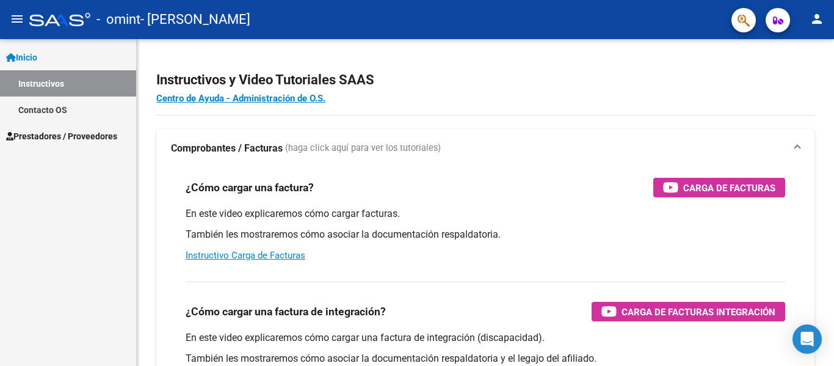  Describe the element at coordinates (17, 19) in the screenshot. I see `mat-icon: menu` at that location.